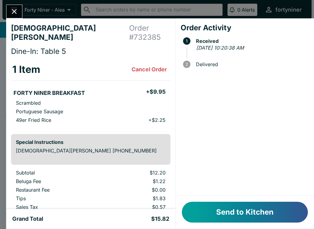 The height and width of the screenshot is (229, 314). I want to click on button: Close, so click(14, 11).